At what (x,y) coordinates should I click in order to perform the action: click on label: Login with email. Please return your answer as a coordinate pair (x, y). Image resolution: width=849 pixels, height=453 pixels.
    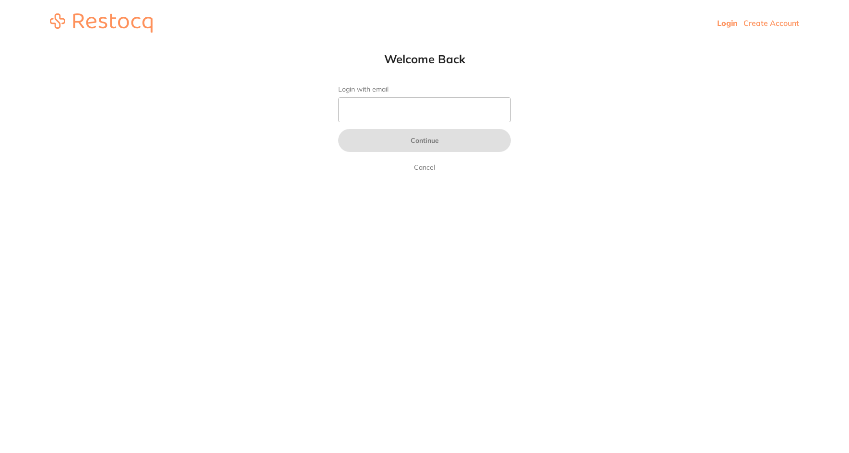
    Looking at the image, I should click on (425, 89).